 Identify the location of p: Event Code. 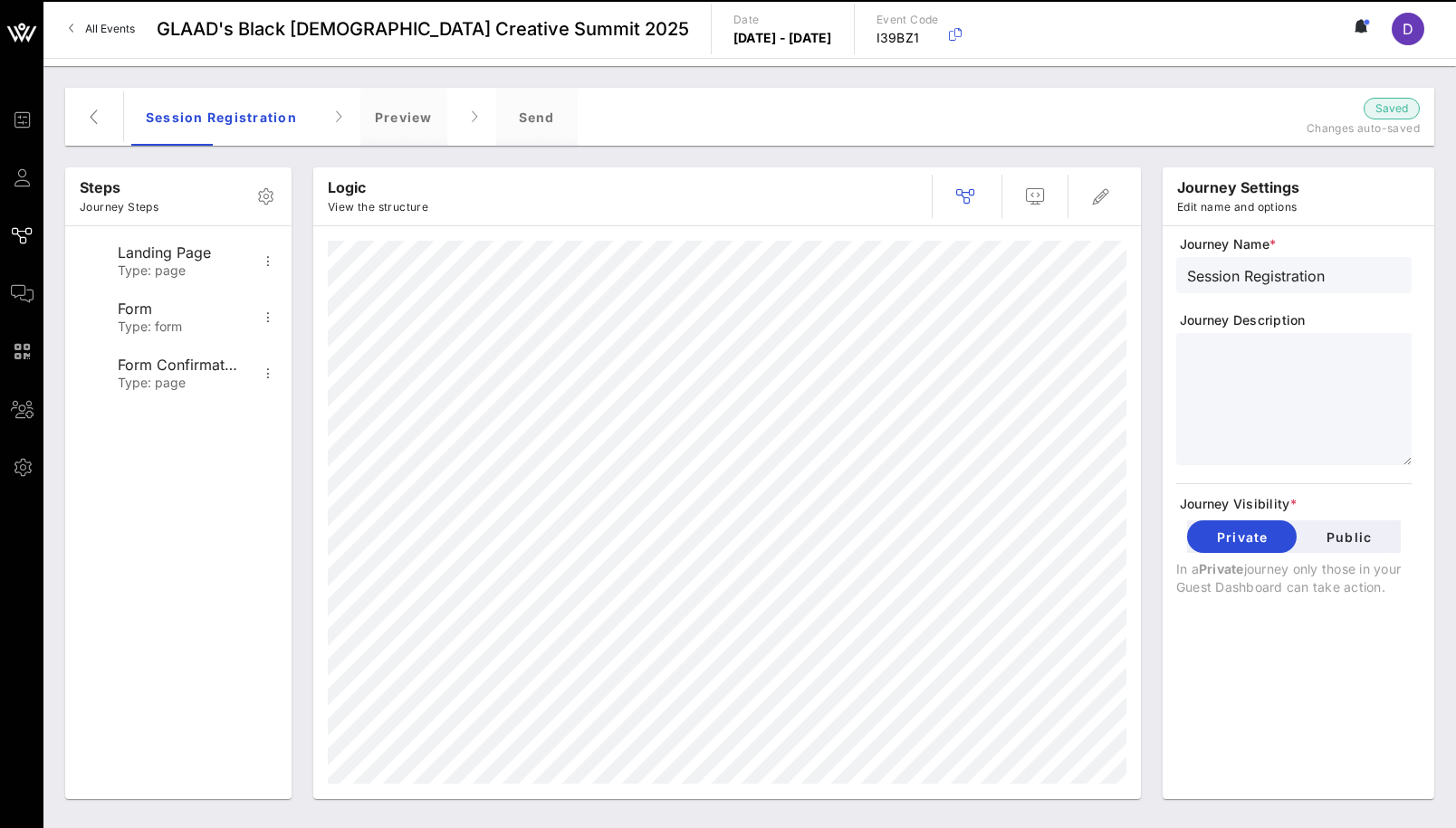
(907, 20).